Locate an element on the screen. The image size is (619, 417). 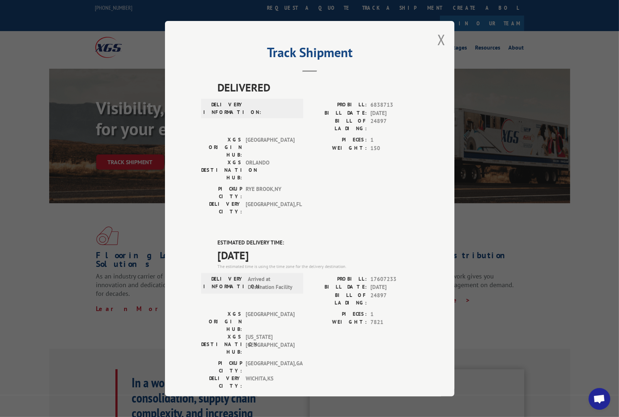
span: 150 is located at coordinates (394, 148).